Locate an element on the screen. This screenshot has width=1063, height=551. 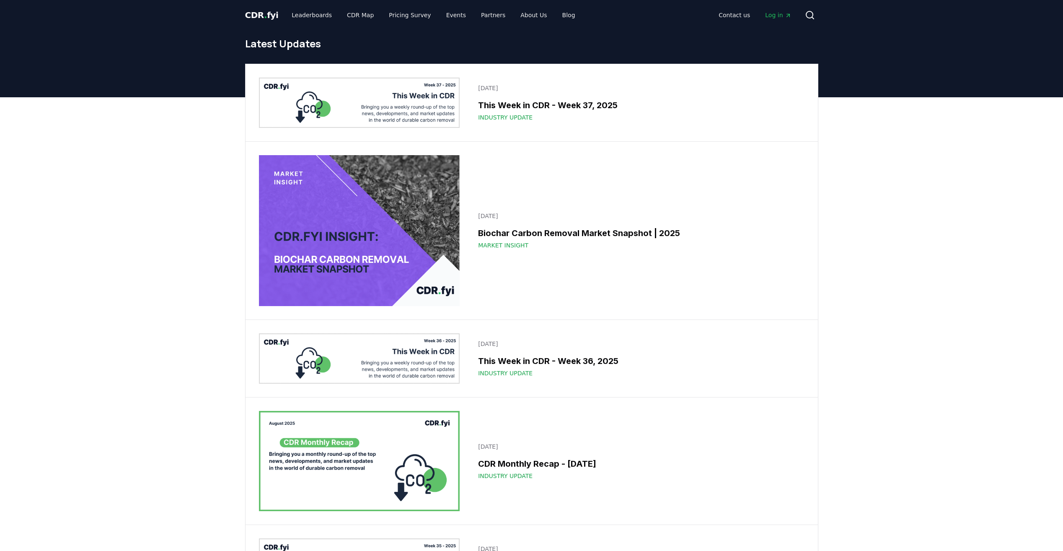
a: CDR Map is located at coordinates (360, 15).